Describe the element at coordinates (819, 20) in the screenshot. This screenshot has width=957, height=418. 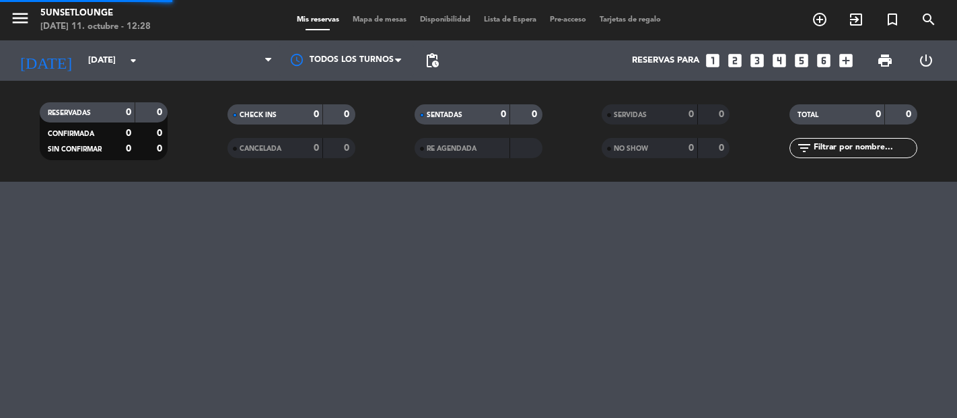
I see `i: add_circle_outline` at that location.